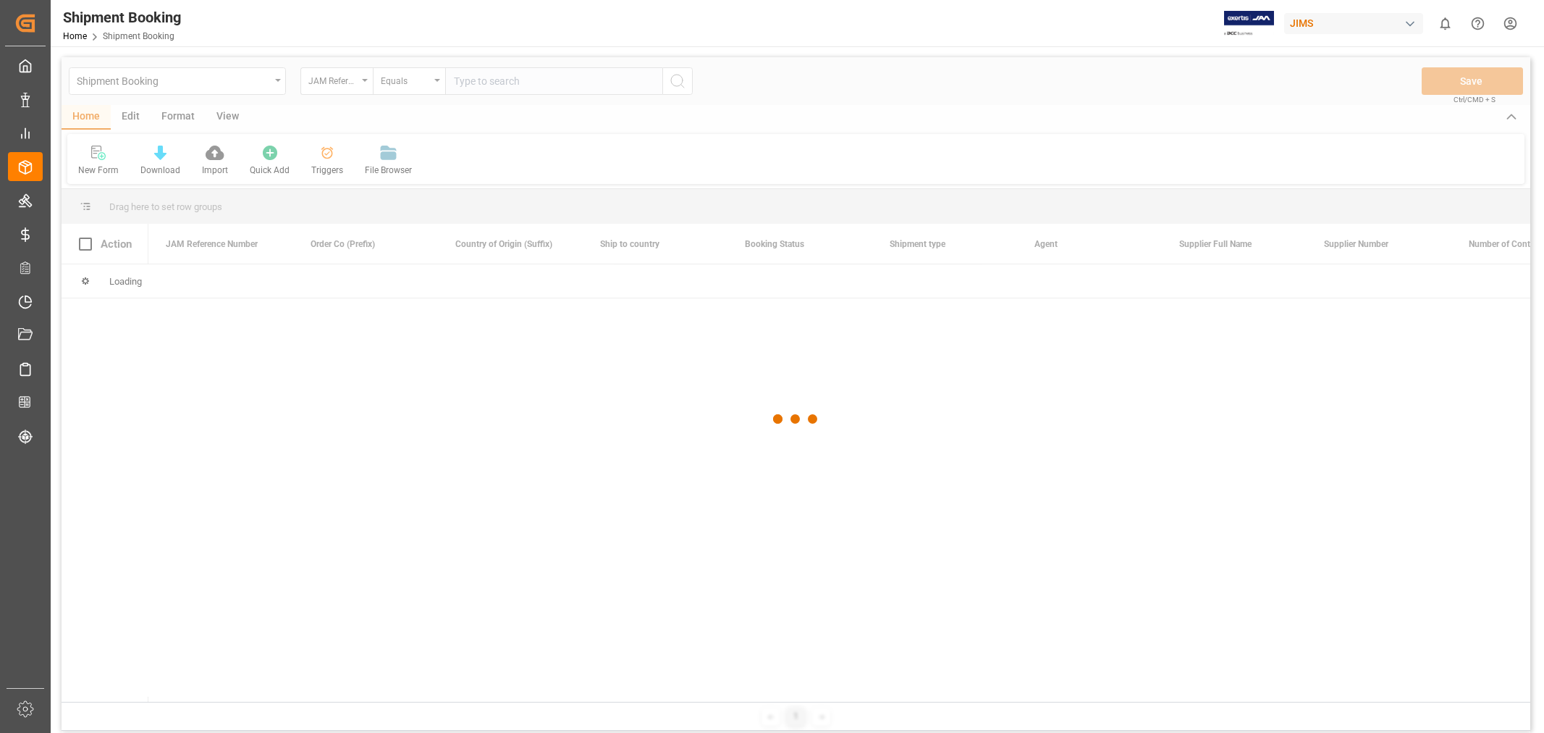 Image resolution: width=1544 pixels, height=733 pixels. Describe the element at coordinates (1357, 23) in the screenshot. I see `button: JIMS` at that location.